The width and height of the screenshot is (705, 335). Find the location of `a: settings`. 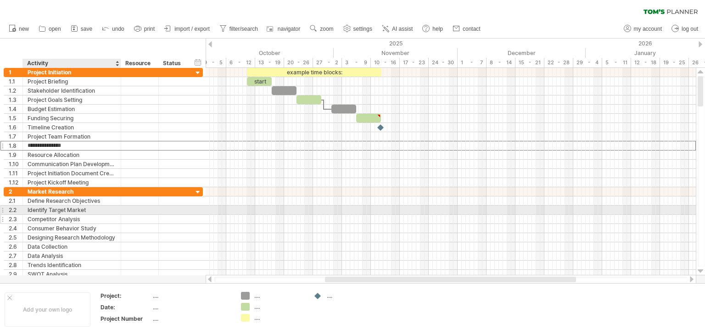

a: settings is located at coordinates (358, 29).